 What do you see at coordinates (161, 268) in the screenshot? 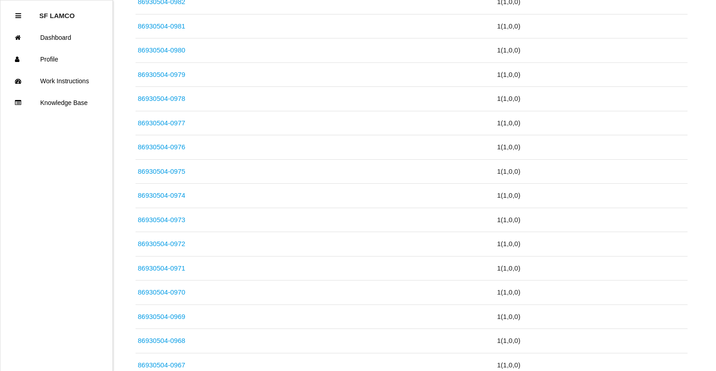
I see `a: 86930504-0971` at bounding box center [161, 268].